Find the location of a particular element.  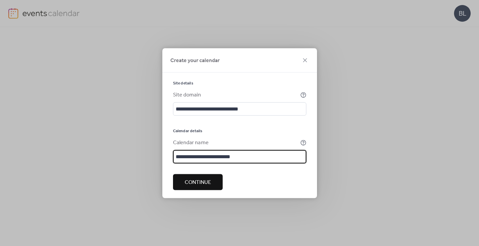

span: Calendar details is located at coordinates (188, 131).